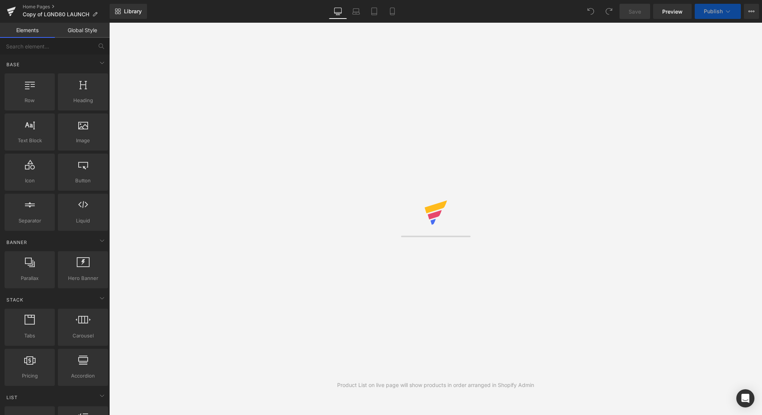  What do you see at coordinates (83, 100) in the screenshot?
I see `span: Heading` at bounding box center [83, 100].